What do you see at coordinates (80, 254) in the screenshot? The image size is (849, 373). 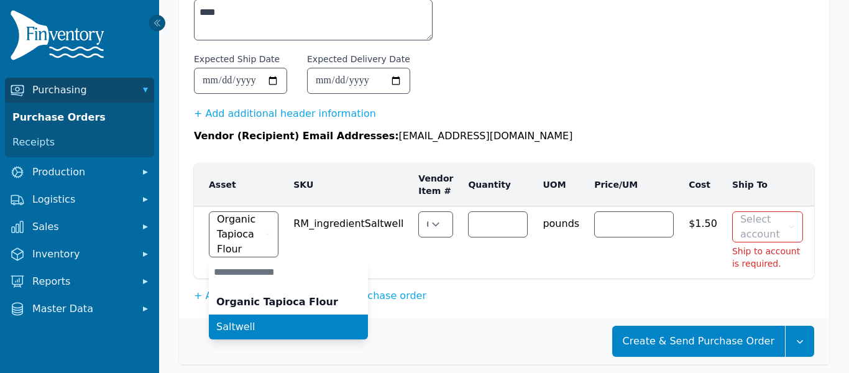 I see `button: Inventory` at bounding box center [80, 254].